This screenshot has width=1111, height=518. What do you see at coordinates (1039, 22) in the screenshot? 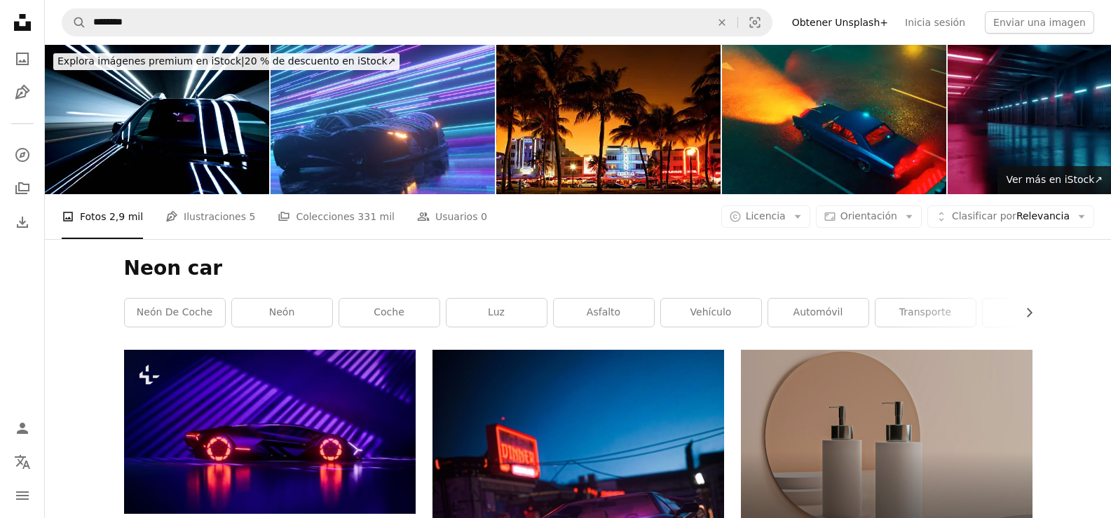
I see `button: Enviar una imagen` at bounding box center [1039, 22].